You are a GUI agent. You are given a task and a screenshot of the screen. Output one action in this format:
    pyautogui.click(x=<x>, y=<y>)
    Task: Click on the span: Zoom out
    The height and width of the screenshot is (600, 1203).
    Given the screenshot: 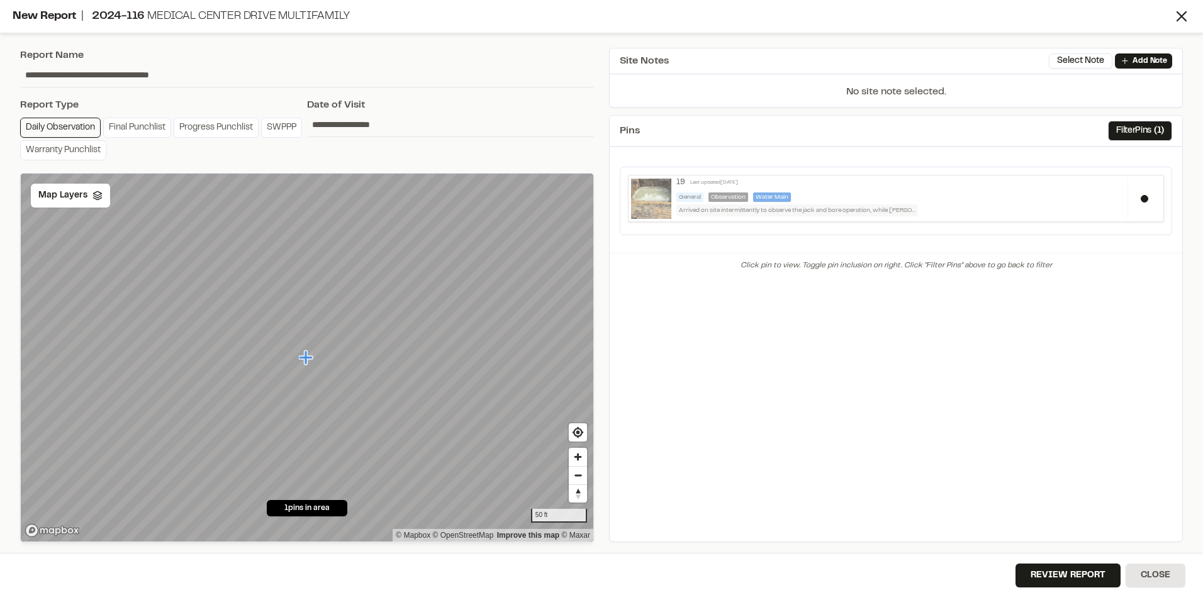 What is the action you would take?
    pyautogui.click(x=577, y=475)
    